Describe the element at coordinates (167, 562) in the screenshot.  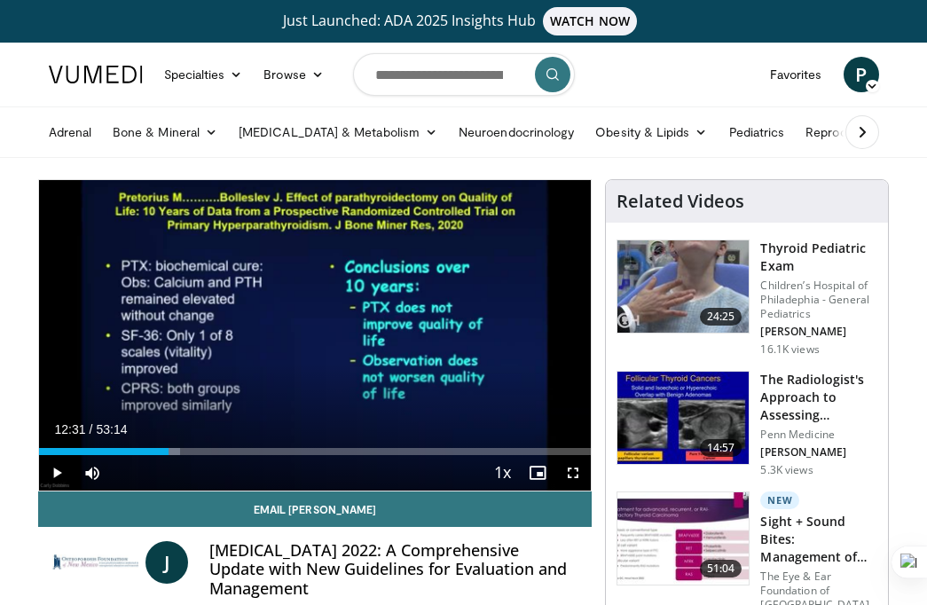
I see `a: J` at that location.